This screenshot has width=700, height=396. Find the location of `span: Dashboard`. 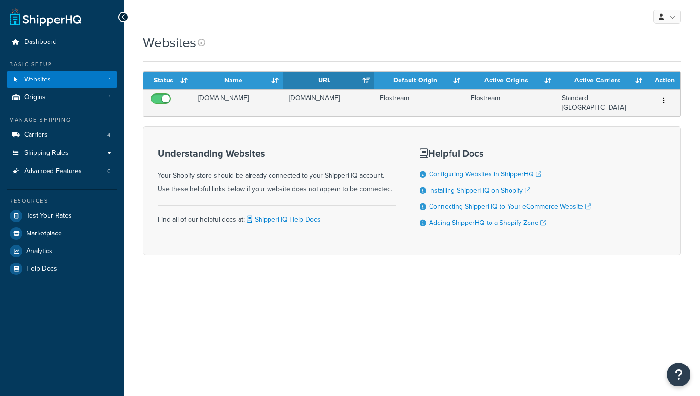

span: Dashboard is located at coordinates (40, 42).